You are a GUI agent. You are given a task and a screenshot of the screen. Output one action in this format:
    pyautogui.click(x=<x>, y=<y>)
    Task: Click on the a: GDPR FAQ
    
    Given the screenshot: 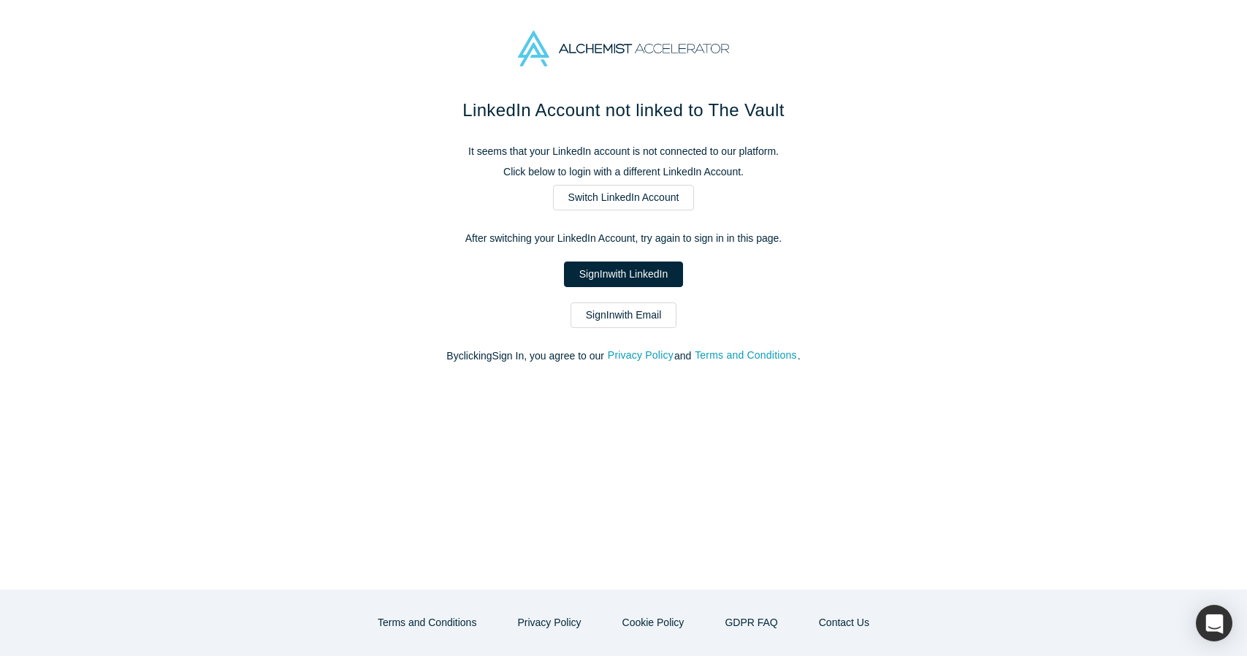 What is the action you would take?
    pyautogui.click(x=751, y=622)
    